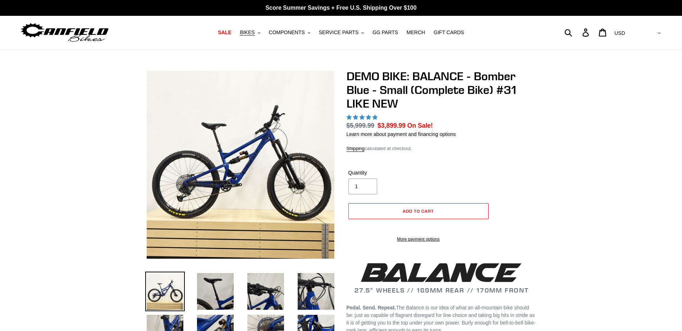  Describe the element at coordinates (250, 32) in the screenshot. I see `button: BIKES` at that location.